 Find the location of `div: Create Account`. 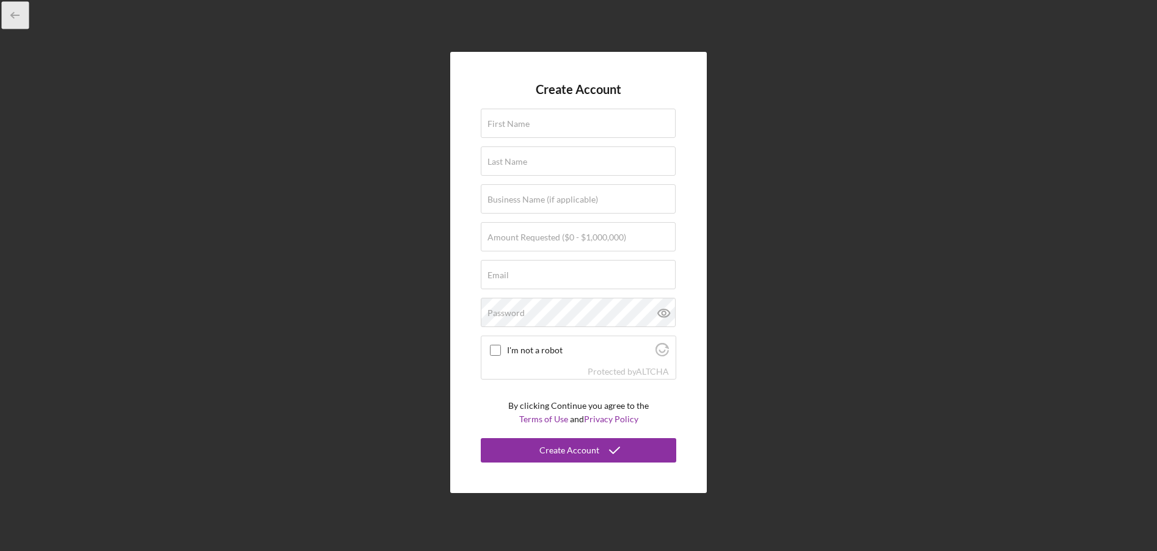

div: Create Account is located at coordinates (569, 451).